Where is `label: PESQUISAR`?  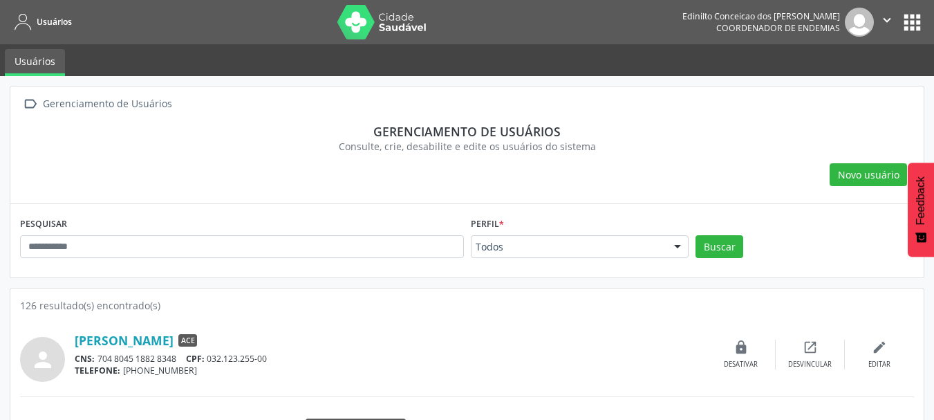 label: PESQUISAR is located at coordinates (44, 224).